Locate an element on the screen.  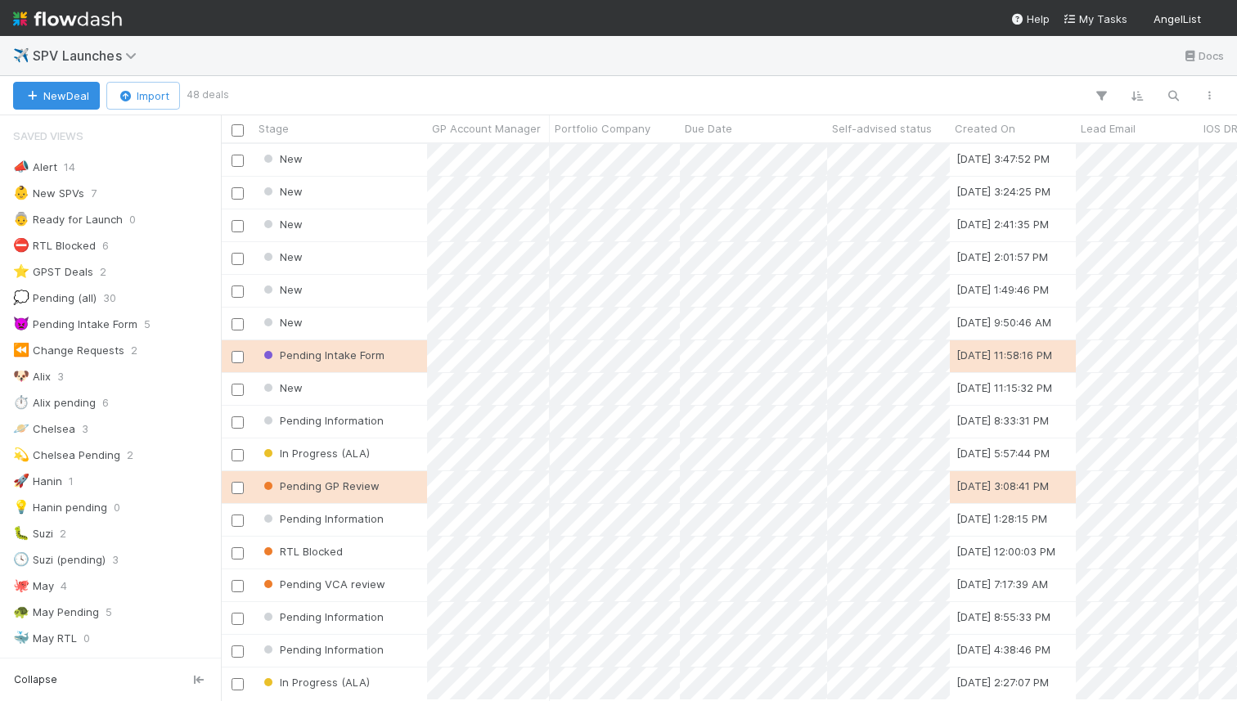
div: Chelsea is located at coordinates (44, 429).